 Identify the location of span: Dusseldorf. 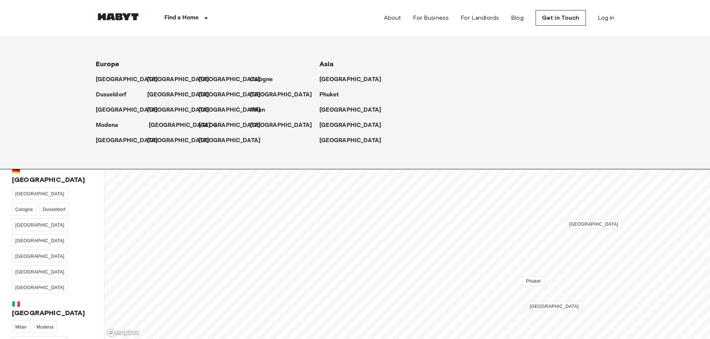
(54, 210).